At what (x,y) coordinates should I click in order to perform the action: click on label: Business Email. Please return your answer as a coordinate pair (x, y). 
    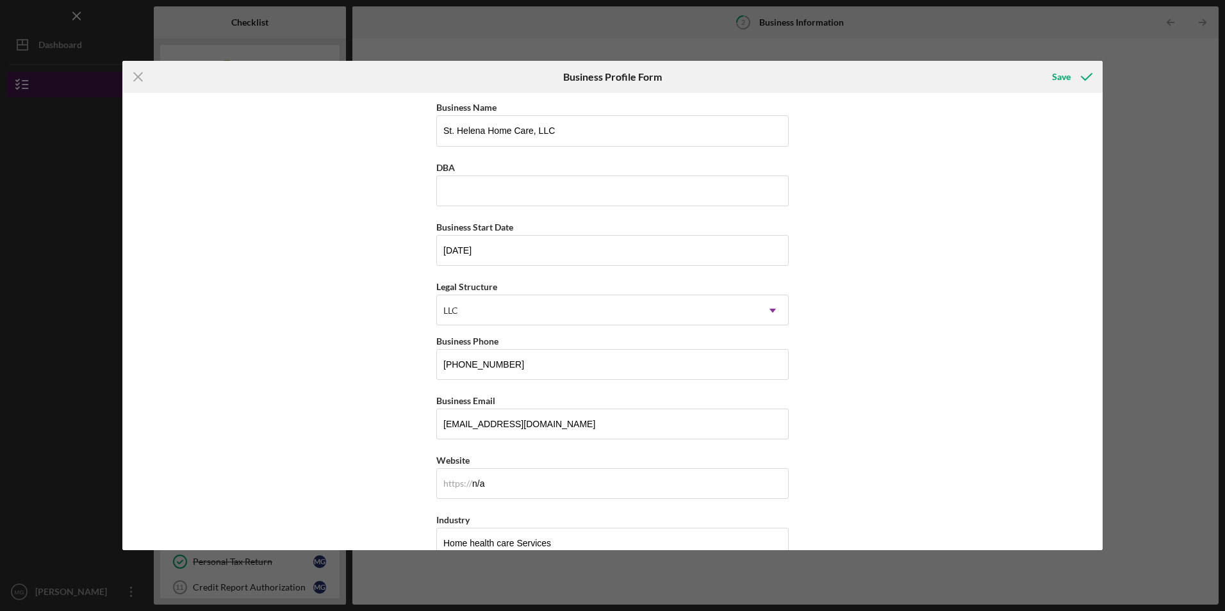
    Looking at the image, I should click on (466, 401).